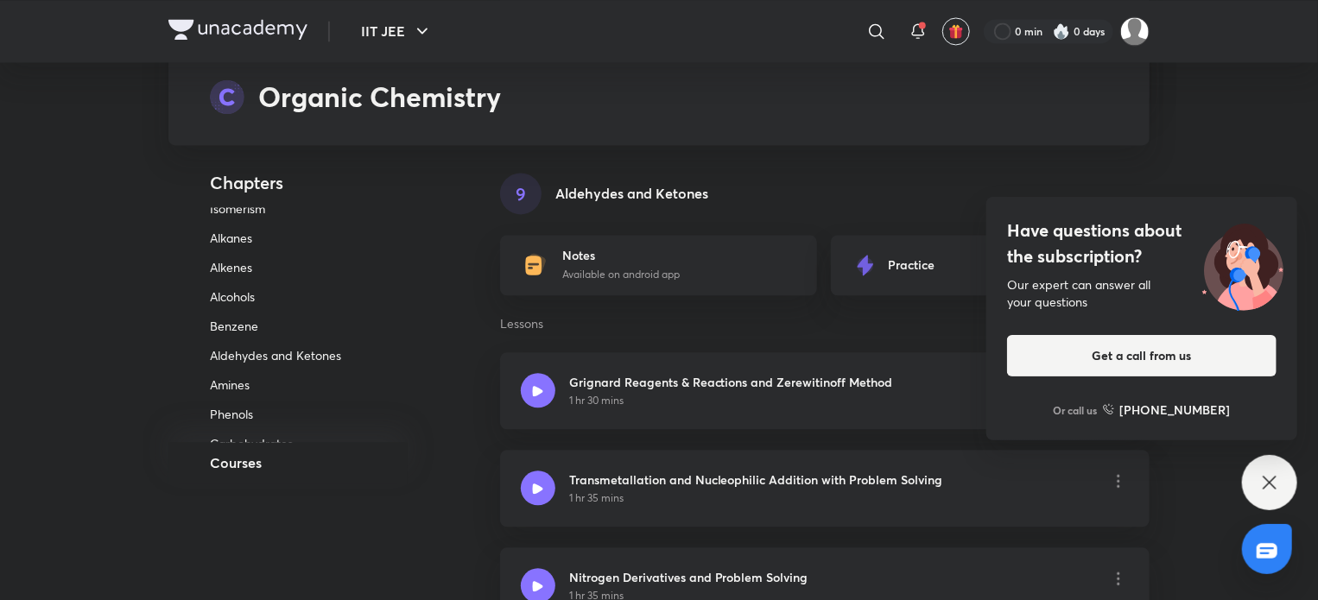  Describe the element at coordinates (1134, 31) in the screenshot. I see `img: Anubhav Chauhan` at that location.